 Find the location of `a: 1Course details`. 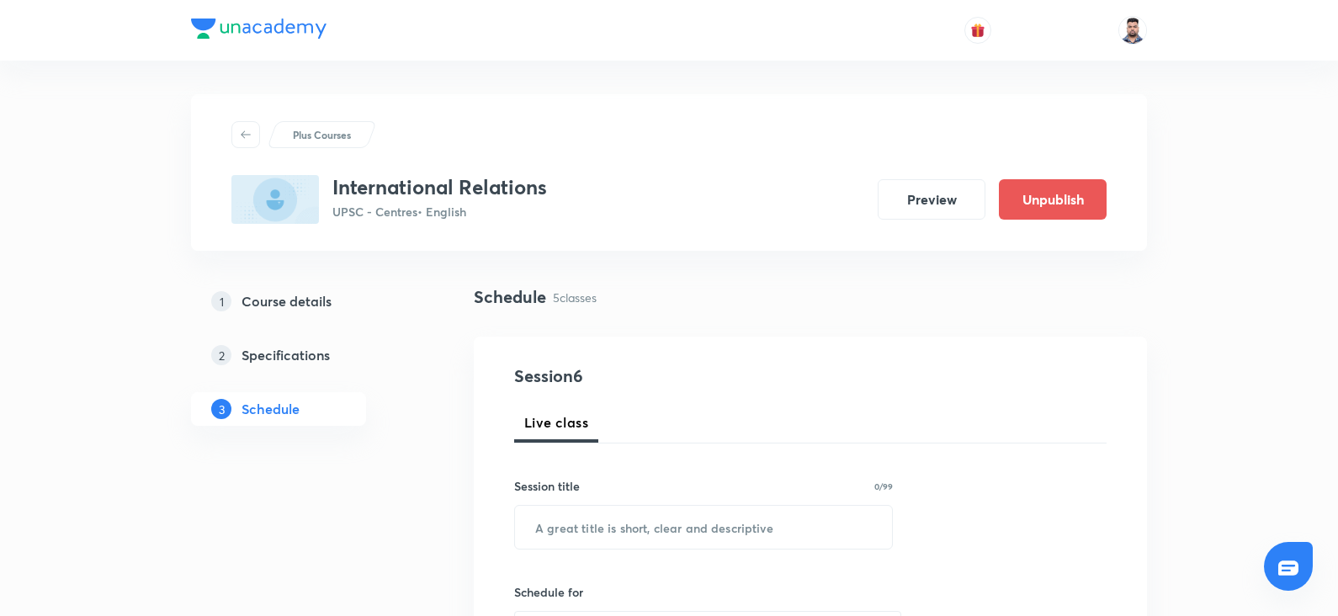

a: 1Course details is located at coordinates (306, 301).